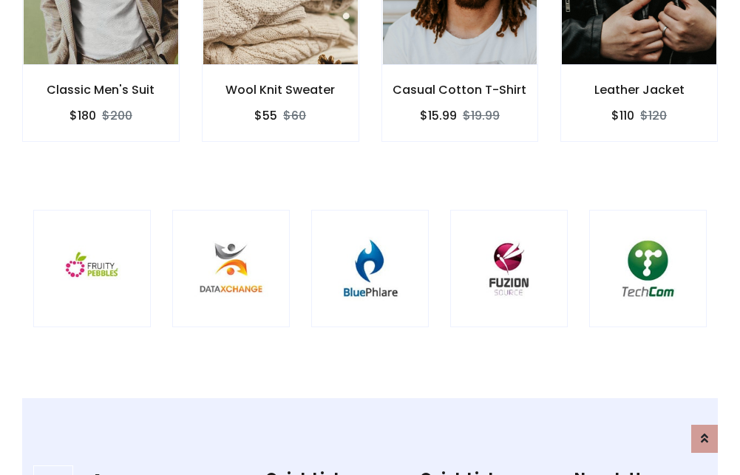 This screenshot has height=475, width=740. What do you see at coordinates (280, 89) in the screenshot?
I see `h6: Wool Knit Sweater` at bounding box center [280, 89].